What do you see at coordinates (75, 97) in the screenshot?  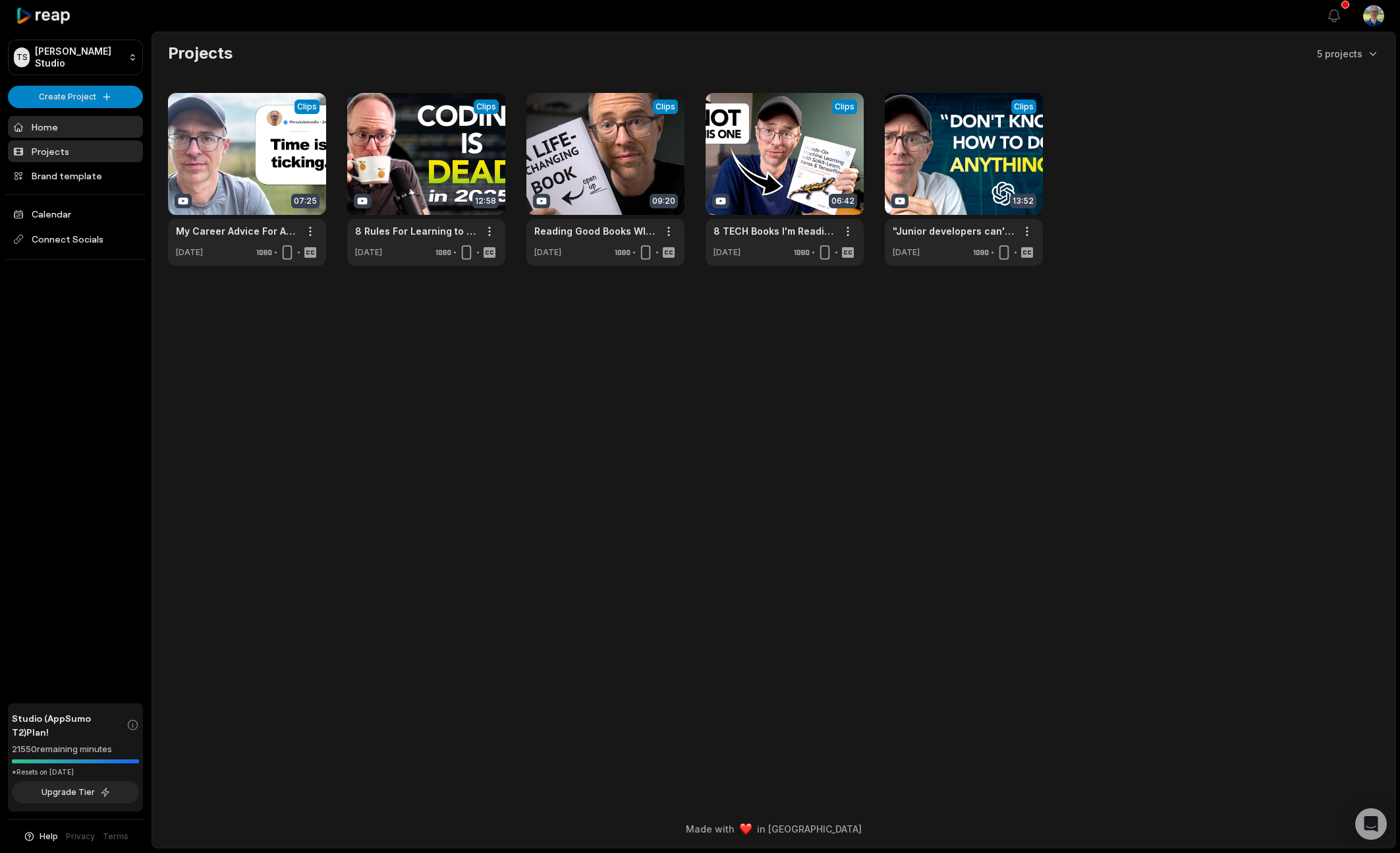 I see `button: Create Project` at bounding box center [75, 97].